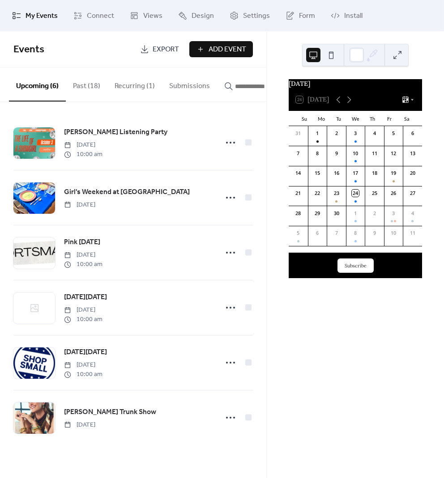 The width and height of the screenshot is (444, 478). What do you see at coordinates (153, 16) in the screenshot?
I see `span: Views` at bounding box center [153, 16].